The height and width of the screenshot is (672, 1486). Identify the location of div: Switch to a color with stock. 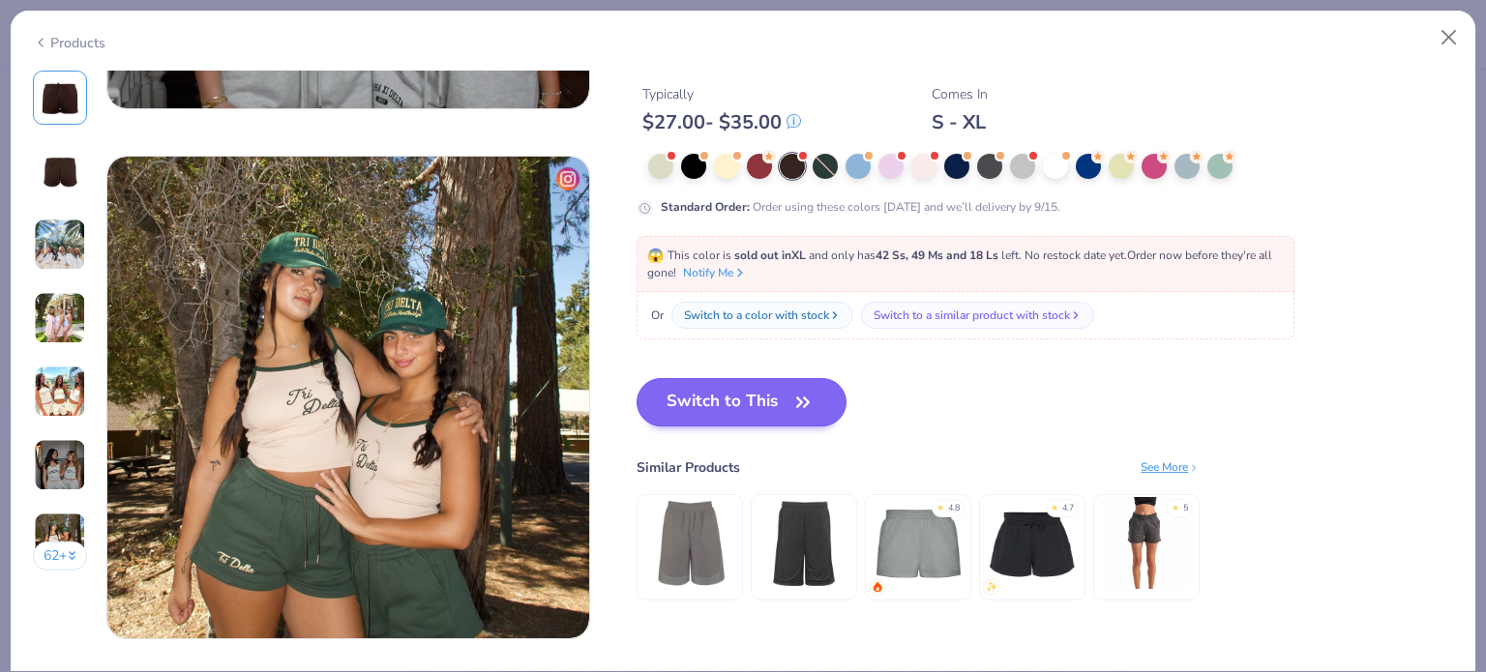
(757, 315).